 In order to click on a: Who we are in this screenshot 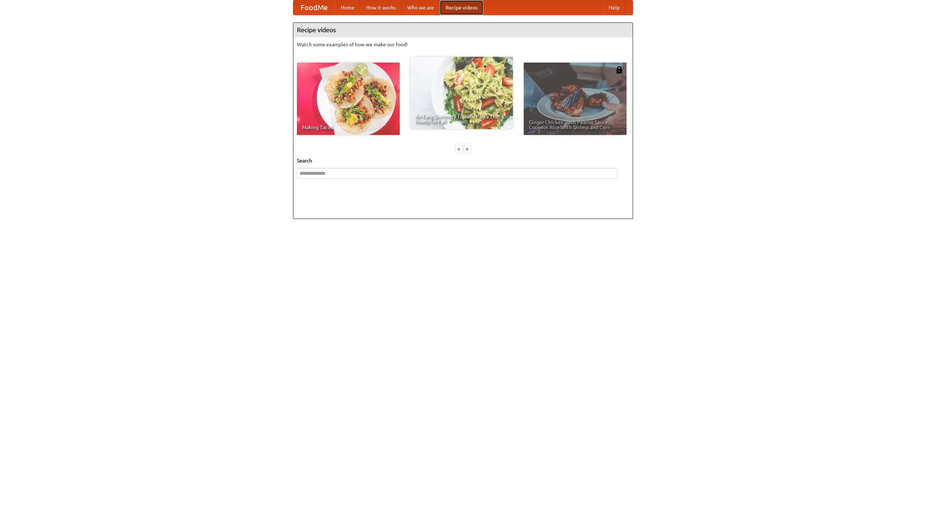, I will do `click(421, 8)`.